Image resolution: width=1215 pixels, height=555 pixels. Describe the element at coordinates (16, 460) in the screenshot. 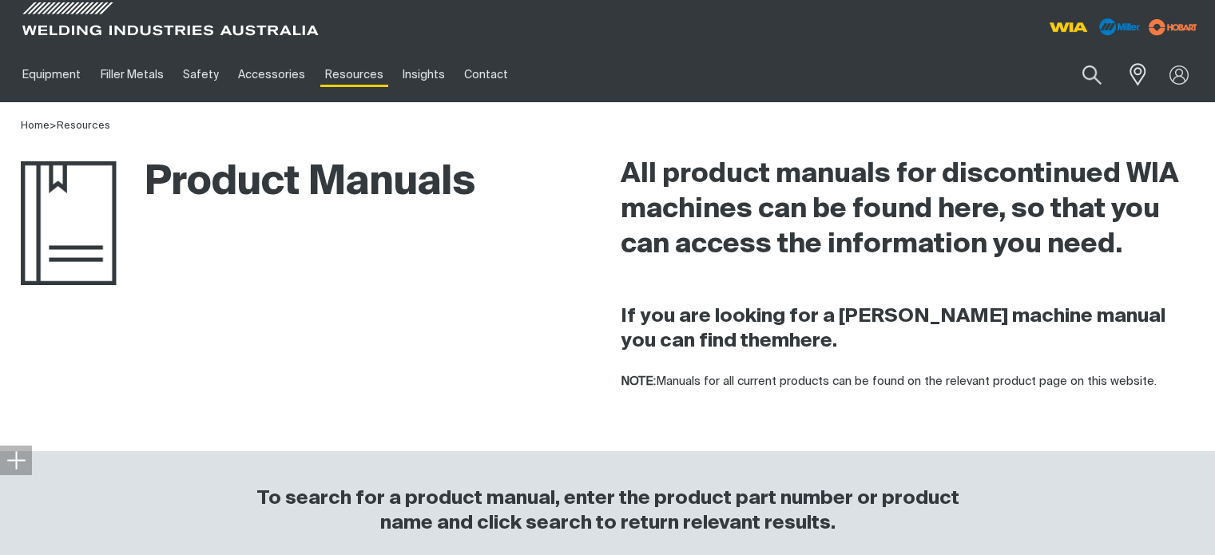

I see `img: hide socials` at that location.